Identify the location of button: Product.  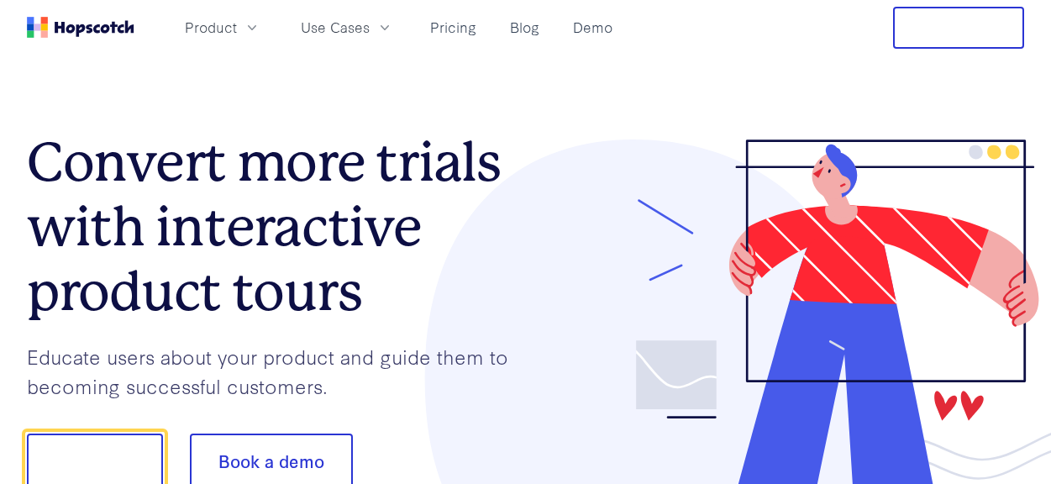
(223, 27).